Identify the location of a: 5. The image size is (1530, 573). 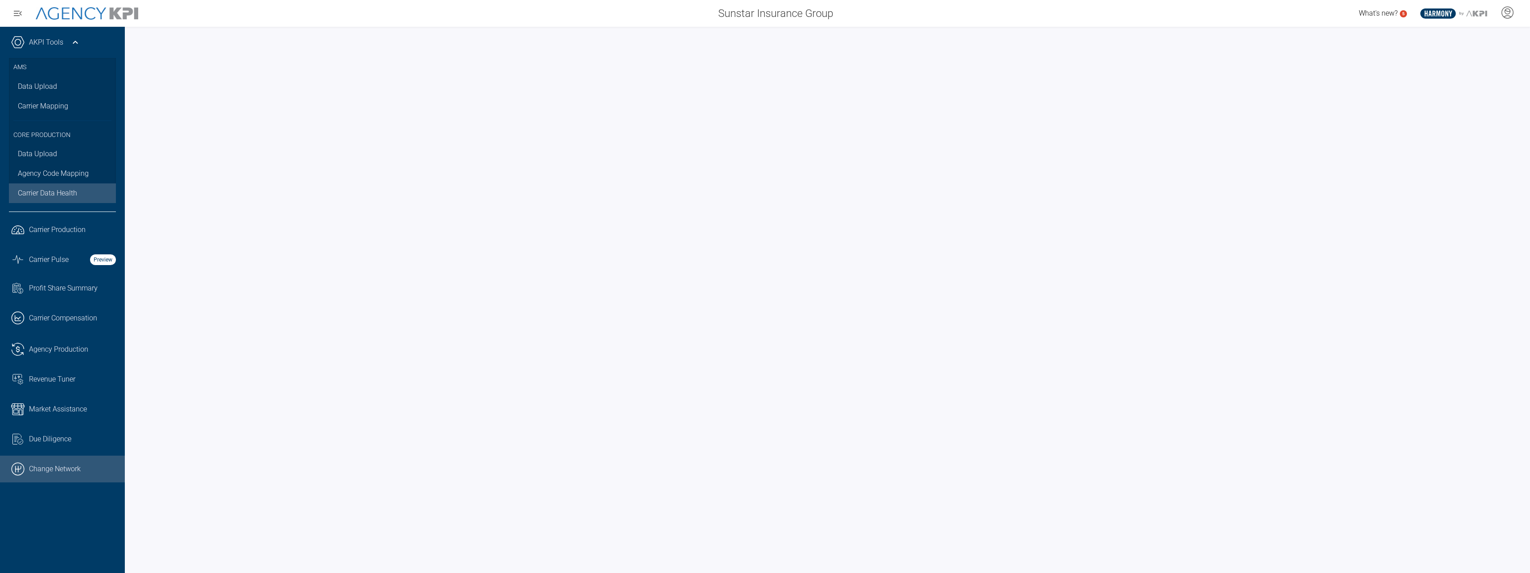
(1404, 14).